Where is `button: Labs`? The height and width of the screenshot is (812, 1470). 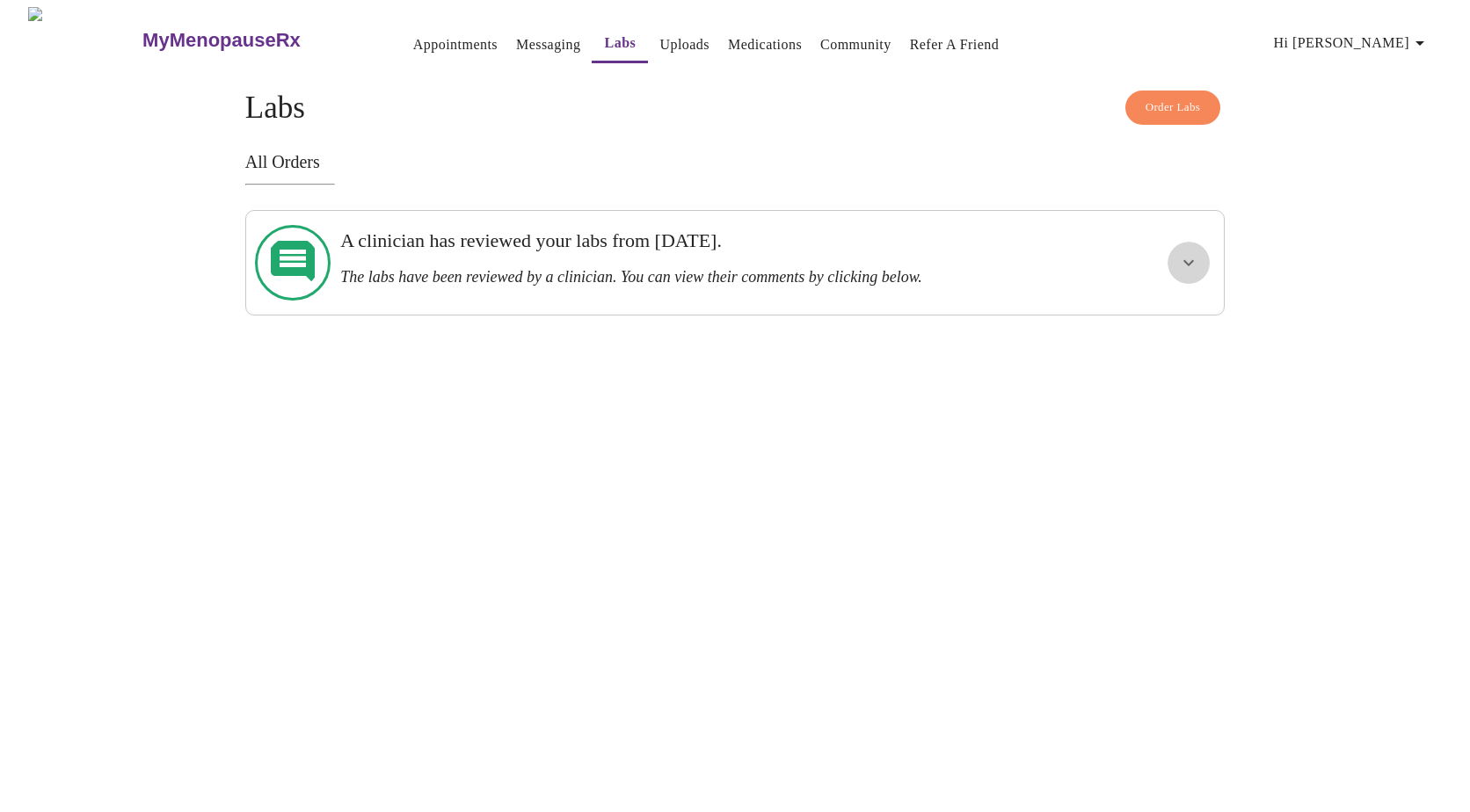 button: Labs is located at coordinates (620, 44).